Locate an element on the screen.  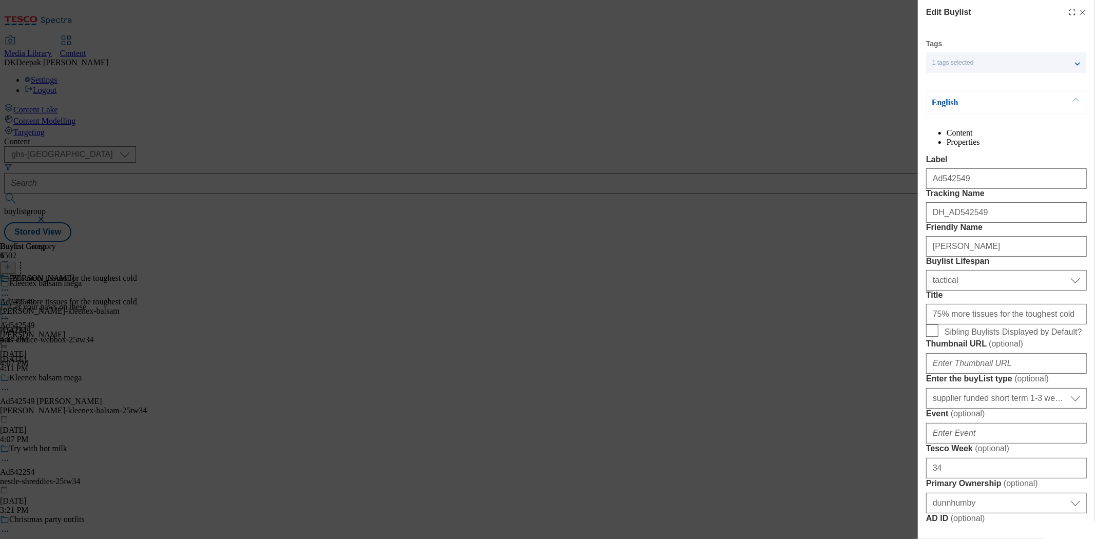
h4: Edit Buylist is located at coordinates (949, 12).